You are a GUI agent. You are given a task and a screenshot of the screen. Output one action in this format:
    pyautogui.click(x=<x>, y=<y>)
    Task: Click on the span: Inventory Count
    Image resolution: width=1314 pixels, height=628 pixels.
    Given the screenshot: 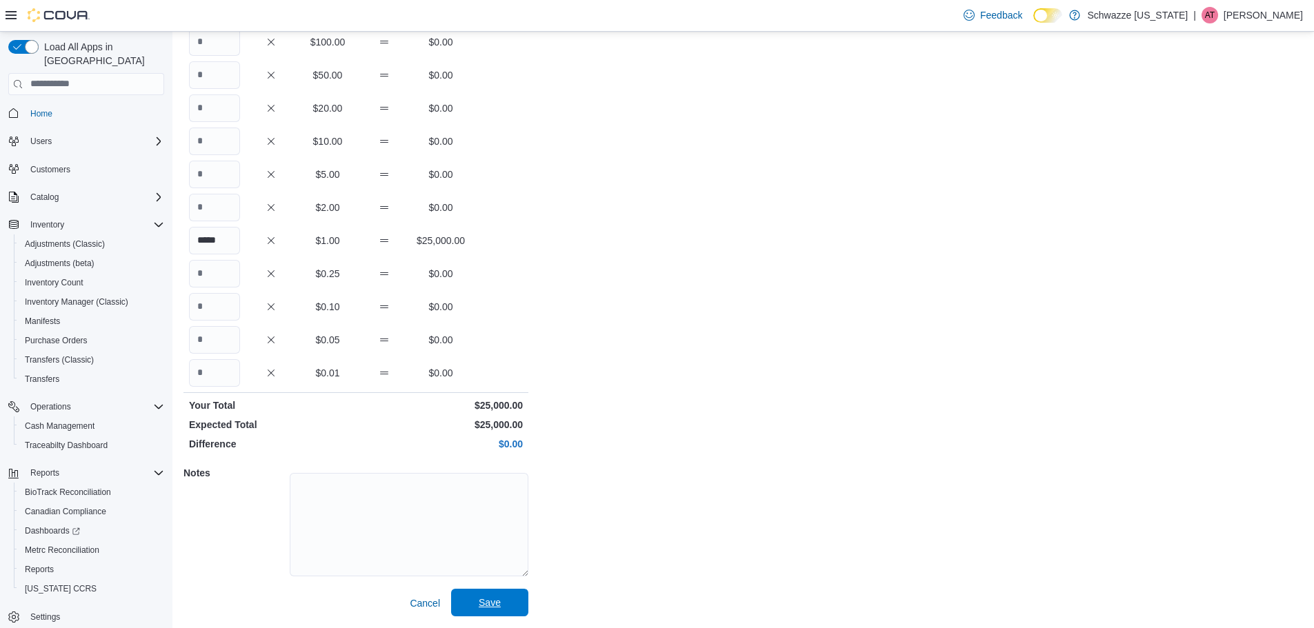 What is the action you would take?
    pyautogui.click(x=54, y=283)
    